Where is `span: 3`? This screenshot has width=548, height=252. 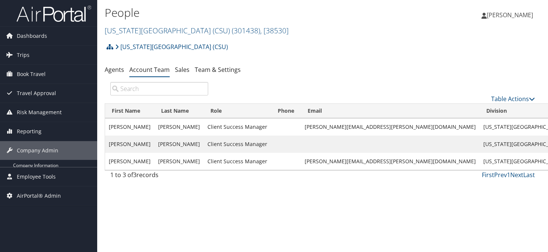 span: 3 is located at coordinates (135, 175).